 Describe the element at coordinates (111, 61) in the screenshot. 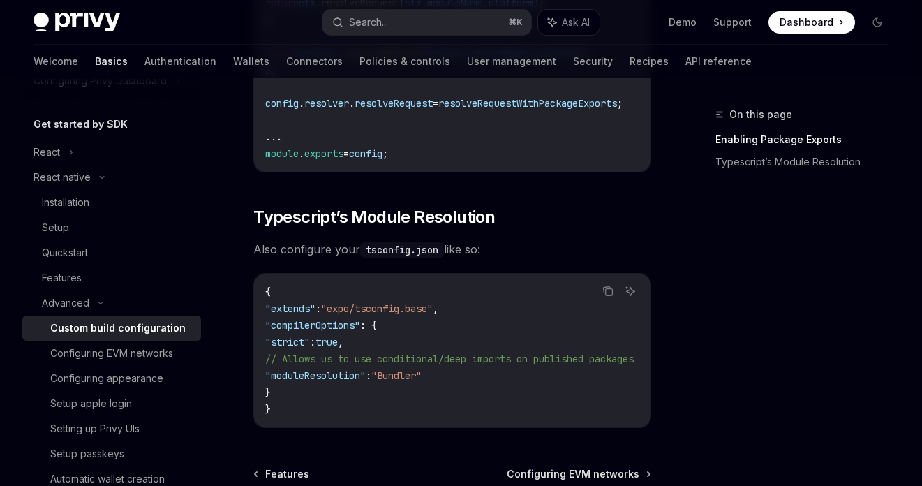

I see `a: Basics` at that location.